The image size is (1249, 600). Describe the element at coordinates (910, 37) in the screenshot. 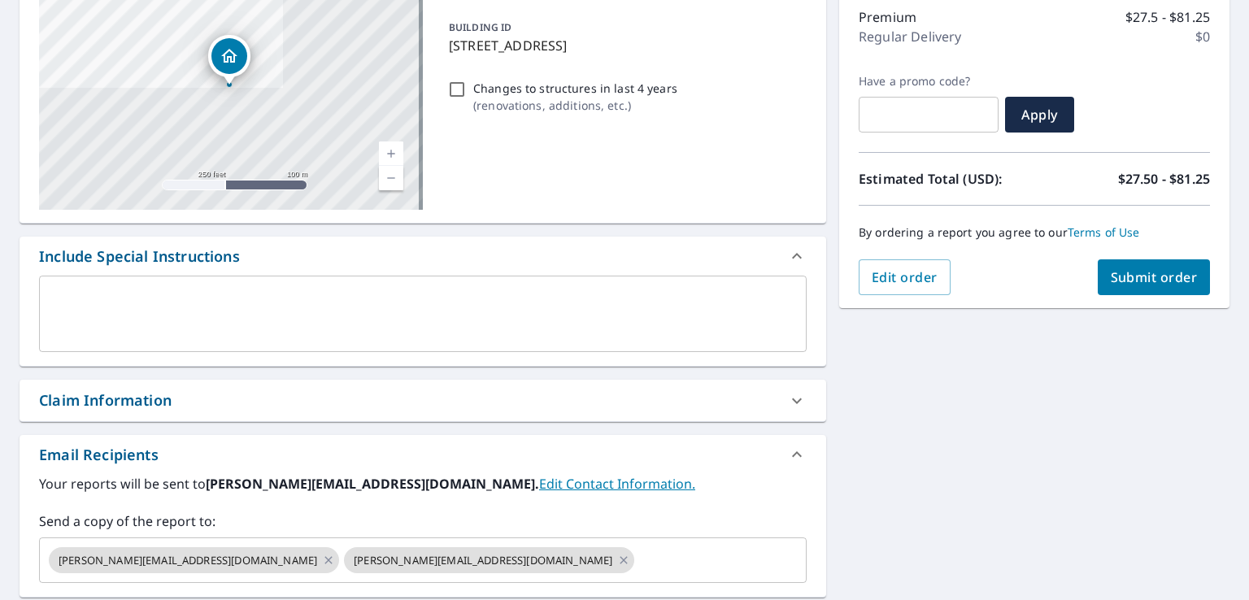

I see `p: Regular Delivery` at that location.